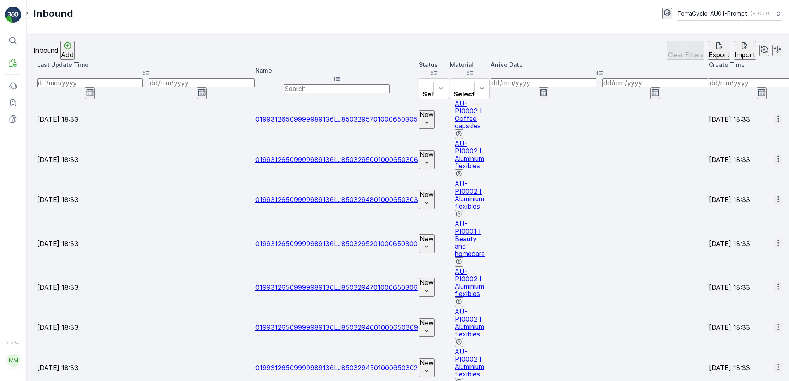 This screenshot has height=381, width=789. Describe the element at coordinates (336, 119) in the screenshot. I see `a: 01993126509999989136LJ8503295701000650305` at that location.